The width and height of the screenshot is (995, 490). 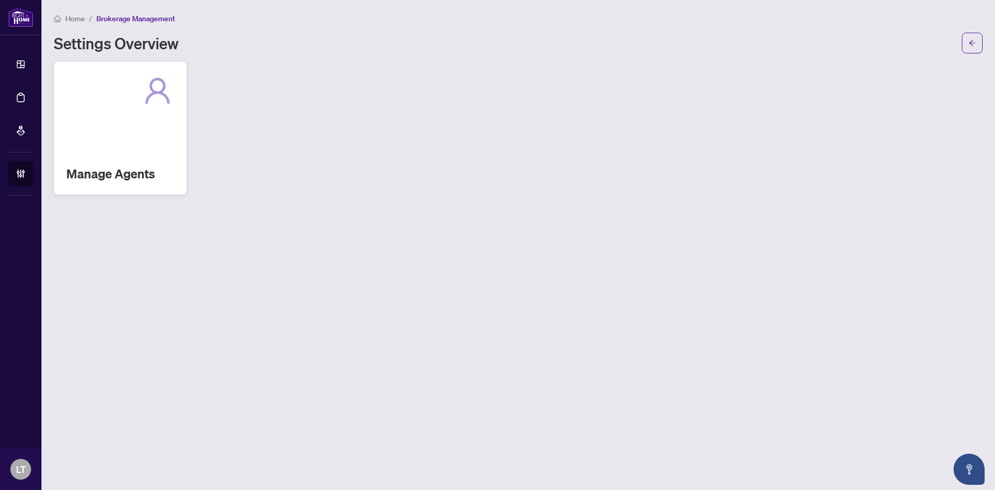 I want to click on span: LT, so click(x=21, y=469).